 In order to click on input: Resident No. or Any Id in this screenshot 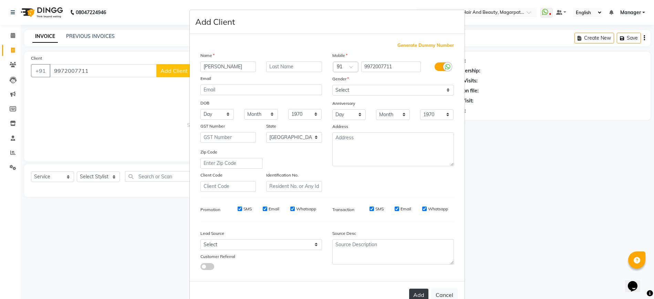, I will do `click(294, 186)`.